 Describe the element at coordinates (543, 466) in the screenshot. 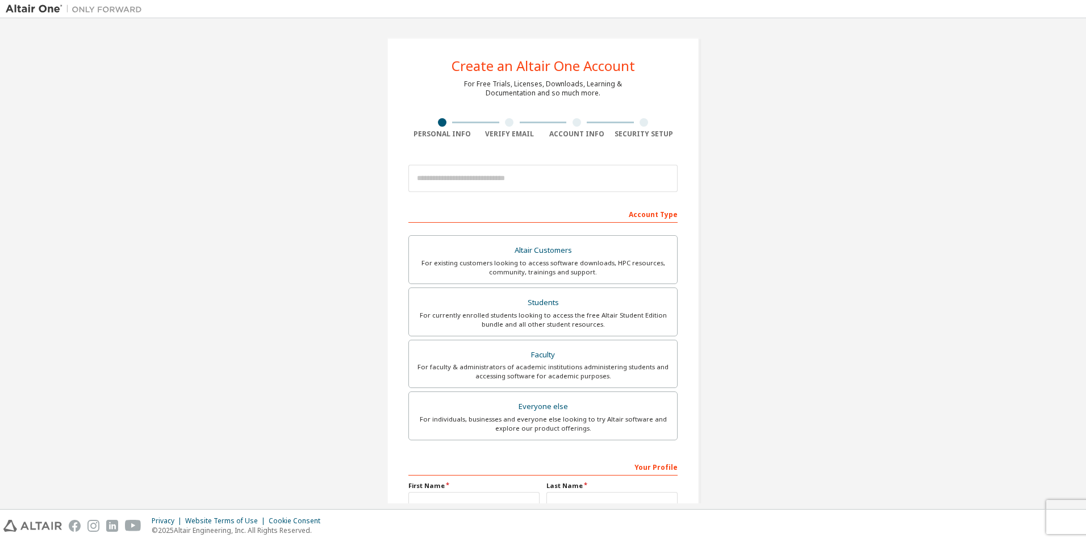

I see `div: Your Profile` at that location.